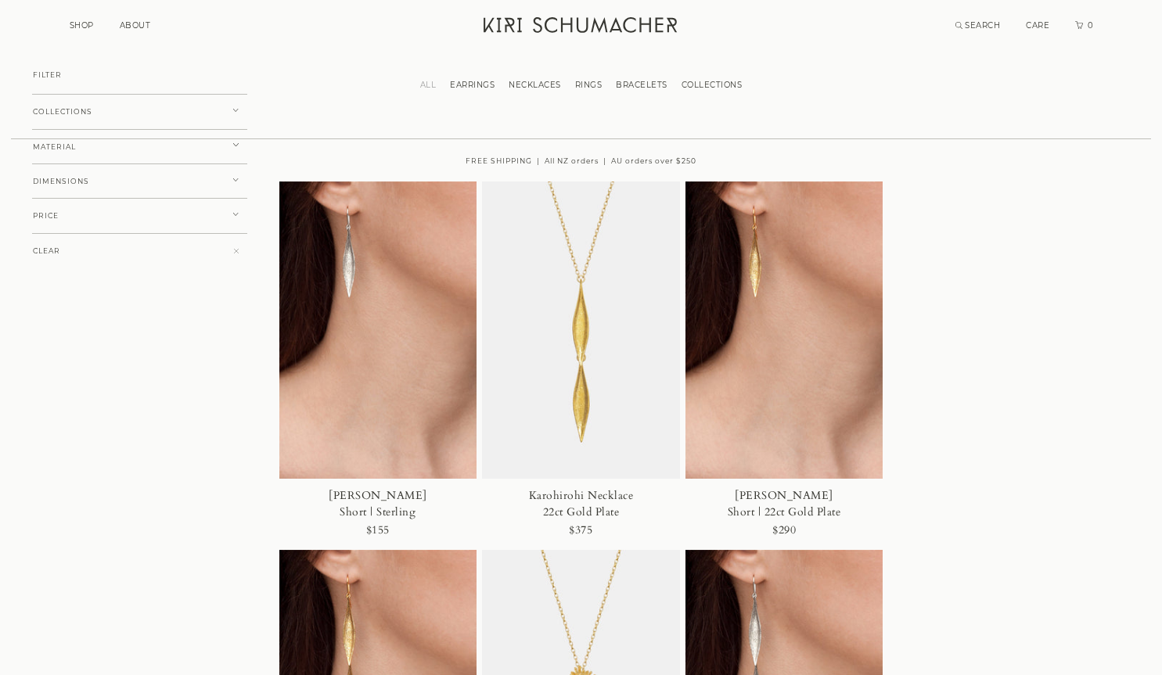 This screenshot has height=675, width=1162. I want to click on span: CLEAR, so click(46, 251).